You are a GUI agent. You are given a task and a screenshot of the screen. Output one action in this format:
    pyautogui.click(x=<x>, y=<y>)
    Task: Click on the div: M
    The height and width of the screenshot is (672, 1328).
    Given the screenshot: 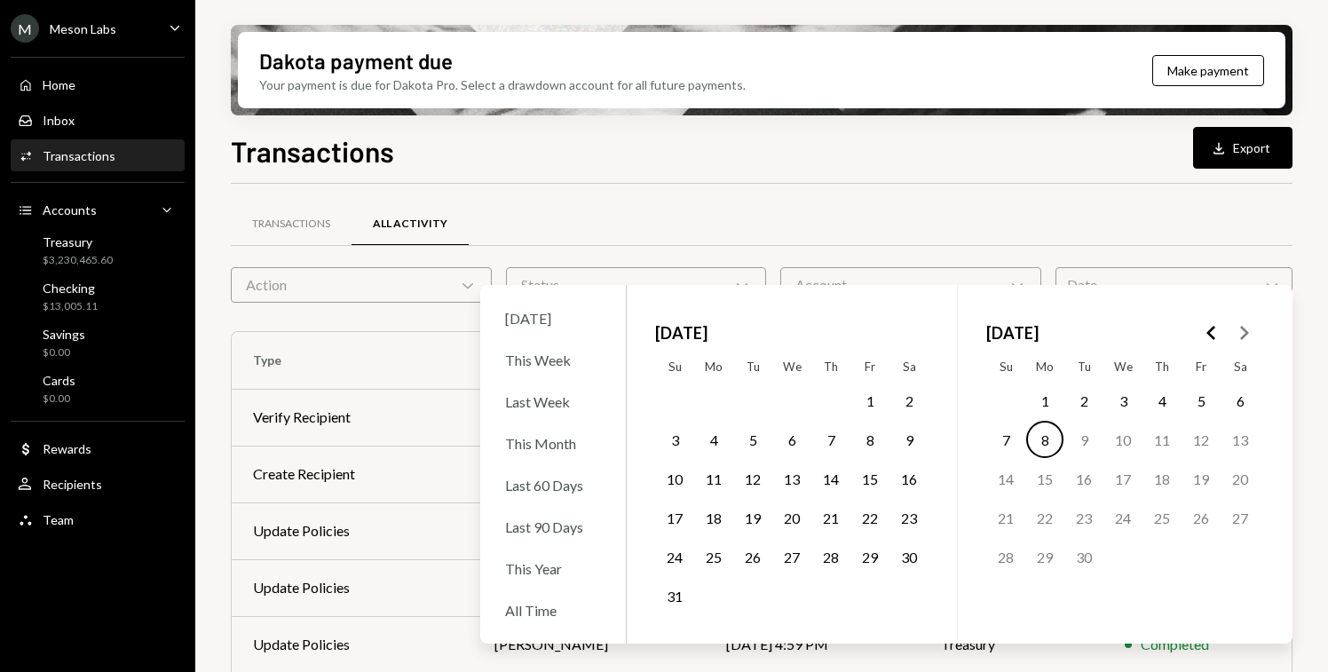 What is the action you would take?
    pyautogui.click(x=25, y=28)
    